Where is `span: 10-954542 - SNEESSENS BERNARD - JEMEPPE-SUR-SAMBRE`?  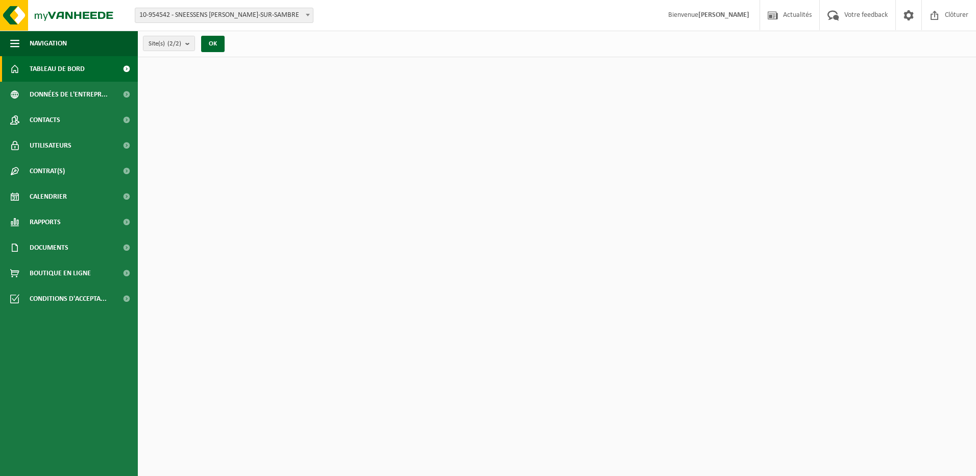
span: 10-954542 - SNEESSENS BERNARD - JEMEPPE-SUR-SAMBRE is located at coordinates (224, 15).